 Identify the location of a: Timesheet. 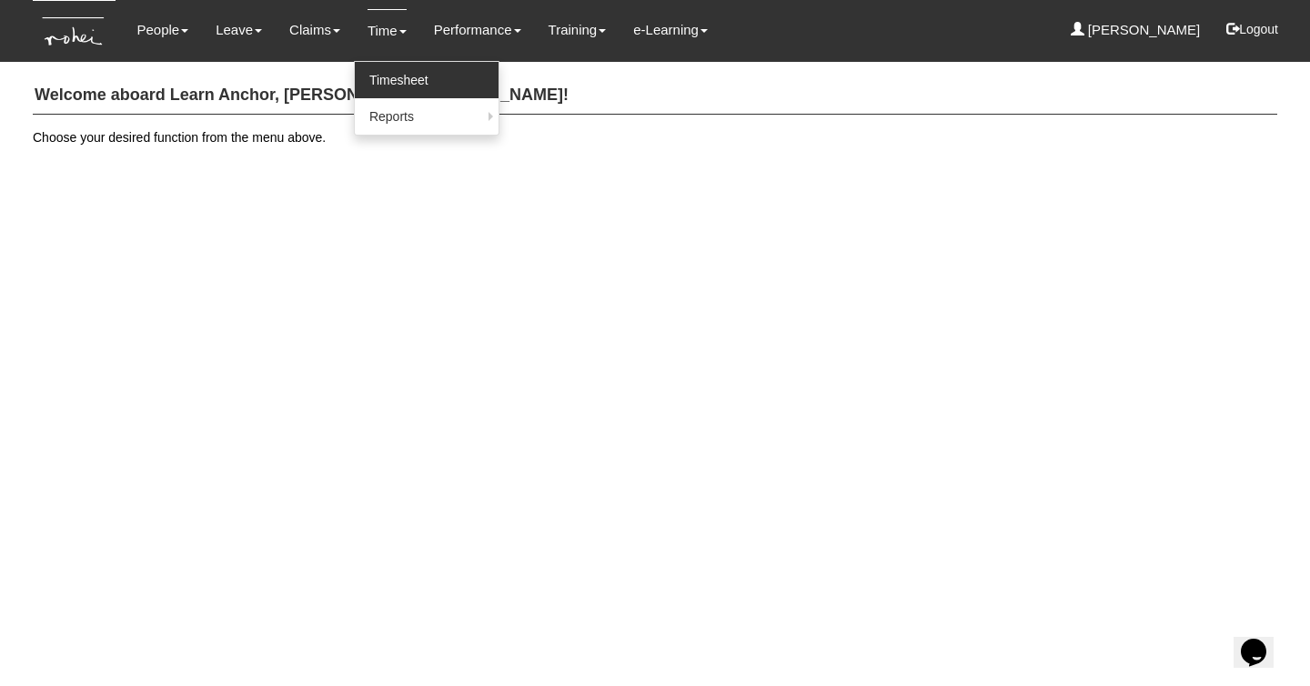
(427, 80).